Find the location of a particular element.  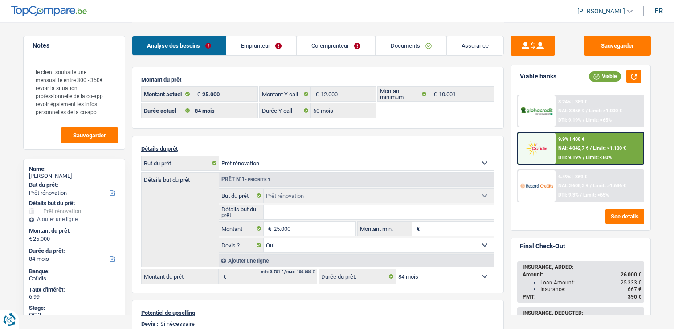

img: AlphaCredit is located at coordinates (537, 111).